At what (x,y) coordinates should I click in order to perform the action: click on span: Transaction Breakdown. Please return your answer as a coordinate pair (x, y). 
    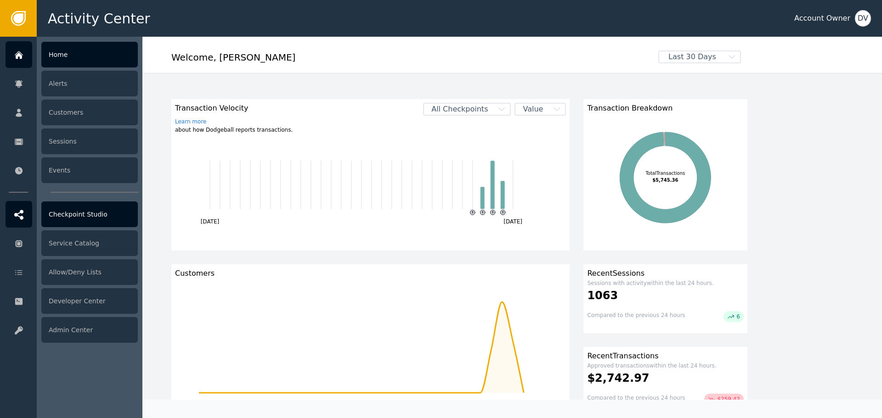
    Looking at the image, I should click on (630, 108).